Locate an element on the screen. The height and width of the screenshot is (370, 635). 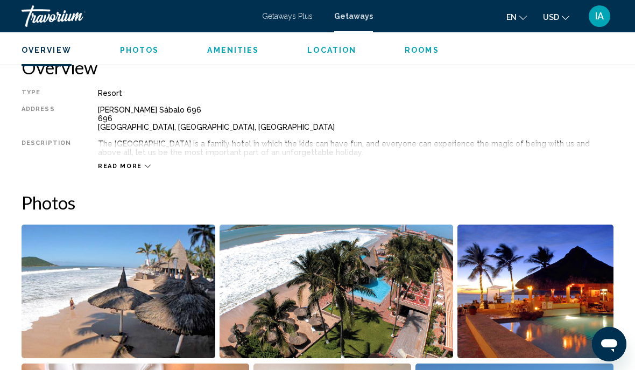
span: Rooms is located at coordinates (422, 50).